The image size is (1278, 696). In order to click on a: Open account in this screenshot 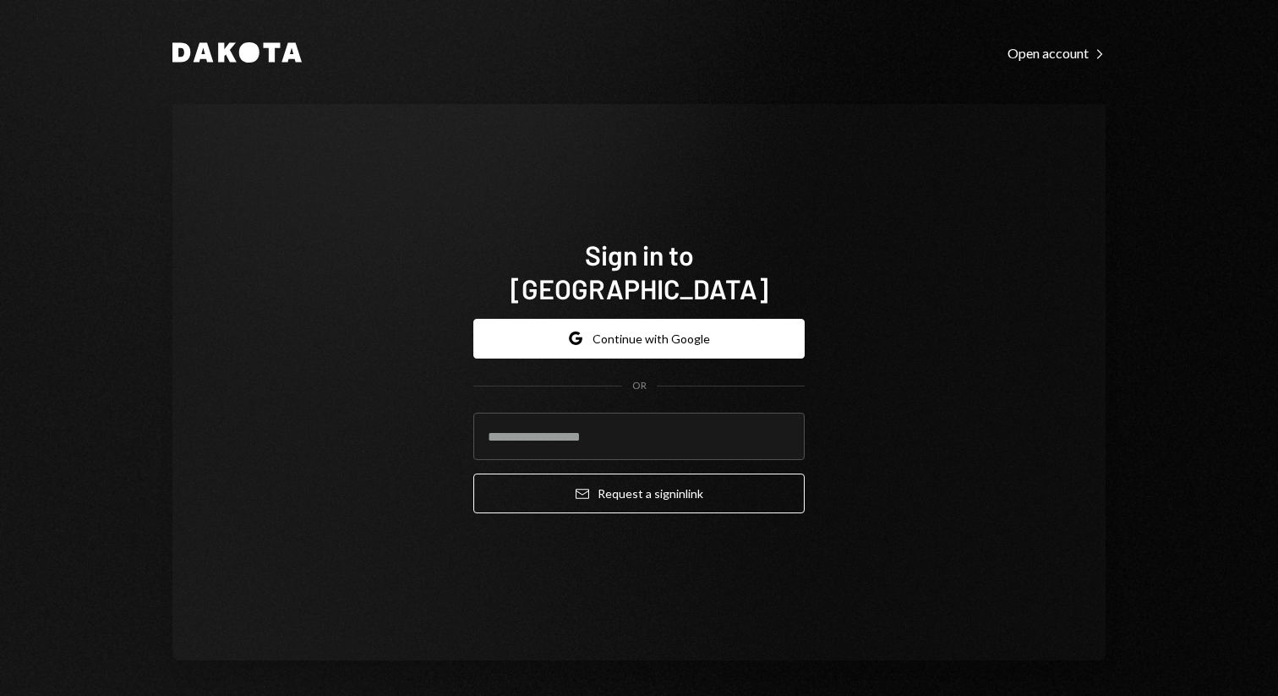, I will do `click(1057, 52)`.